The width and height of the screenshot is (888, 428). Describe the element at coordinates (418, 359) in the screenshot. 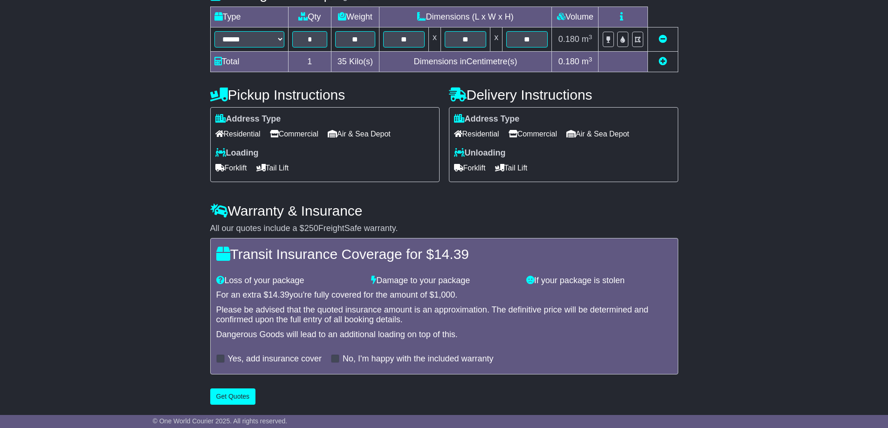

I see `label: No, I'm happy with the included warranty` at that location.